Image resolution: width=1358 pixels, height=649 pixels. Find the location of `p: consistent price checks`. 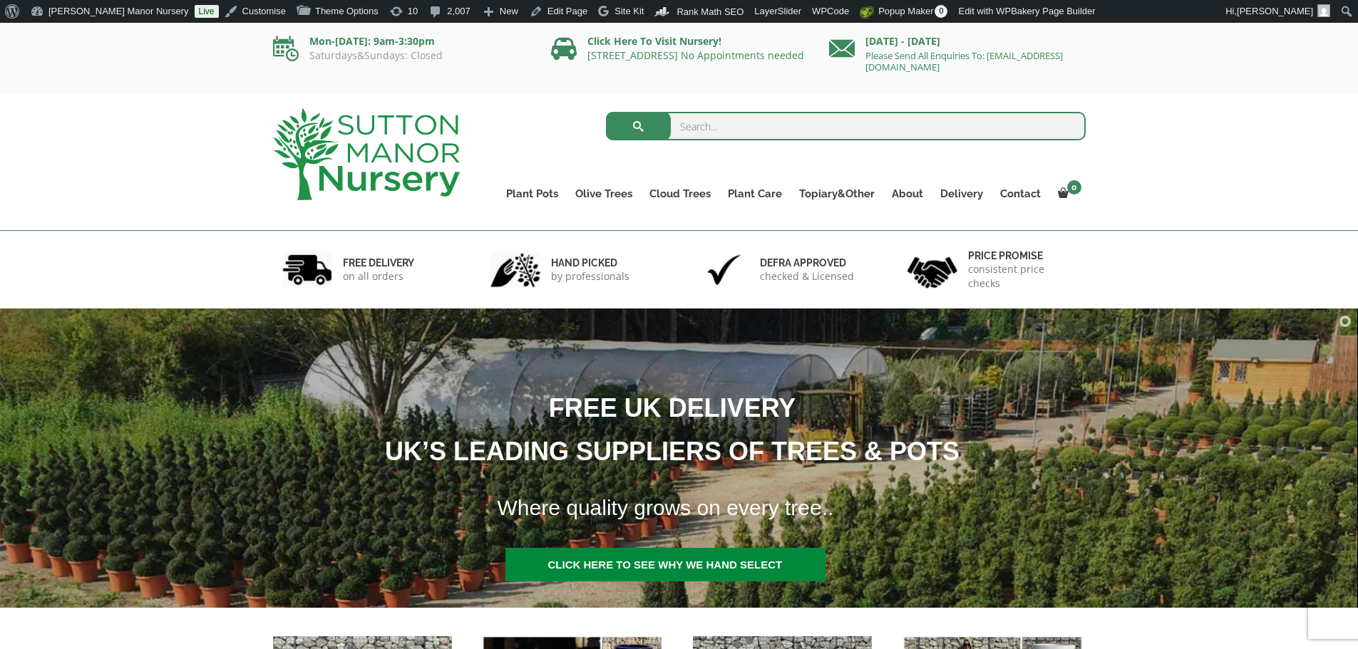

p: consistent price checks is located at coordinates (1022, 276).